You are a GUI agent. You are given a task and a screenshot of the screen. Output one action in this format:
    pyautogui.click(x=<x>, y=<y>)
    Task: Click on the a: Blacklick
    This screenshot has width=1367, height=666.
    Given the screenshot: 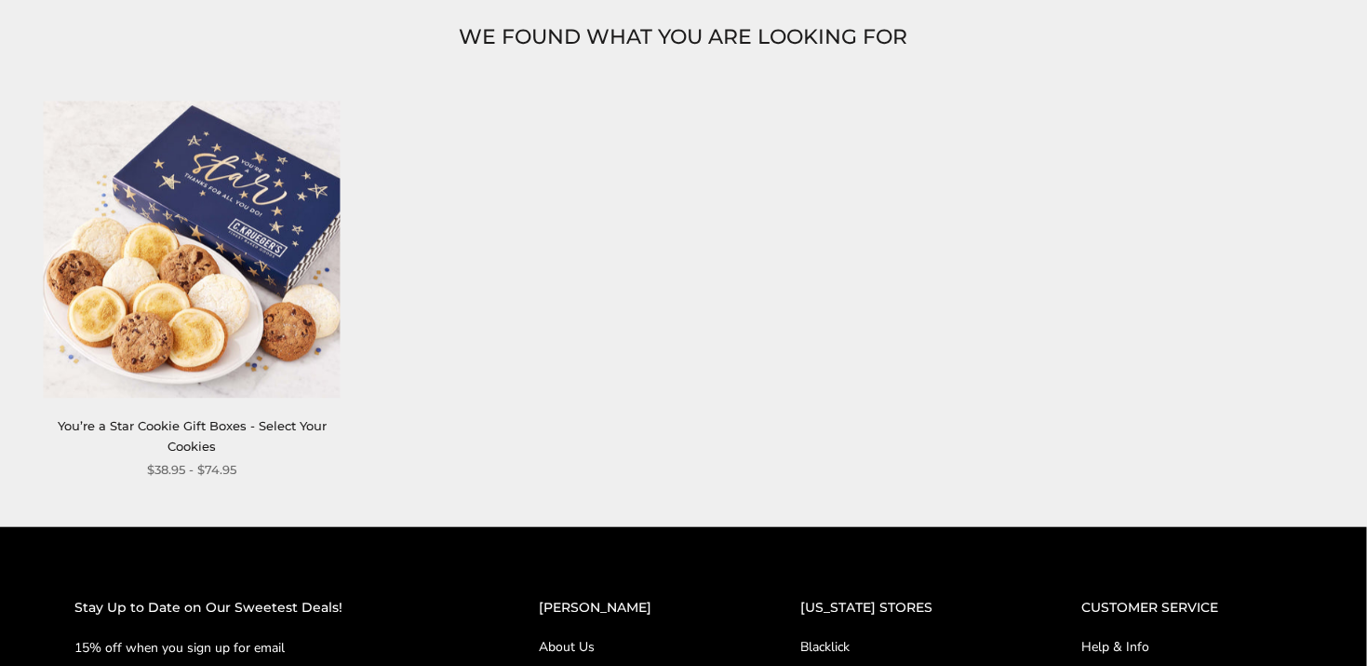 What is the action you would take?
    pyautogui.click(x=904, y=646)
    